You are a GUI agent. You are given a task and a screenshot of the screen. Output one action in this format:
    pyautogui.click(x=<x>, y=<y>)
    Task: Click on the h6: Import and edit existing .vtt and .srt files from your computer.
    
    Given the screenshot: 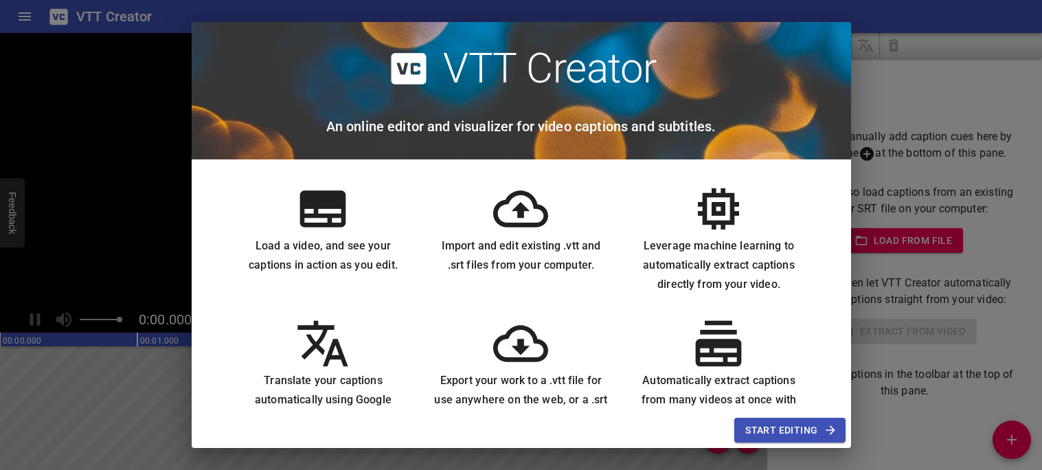 What is the action you would take?
    pyautogui.click(x=520, y=255)
    